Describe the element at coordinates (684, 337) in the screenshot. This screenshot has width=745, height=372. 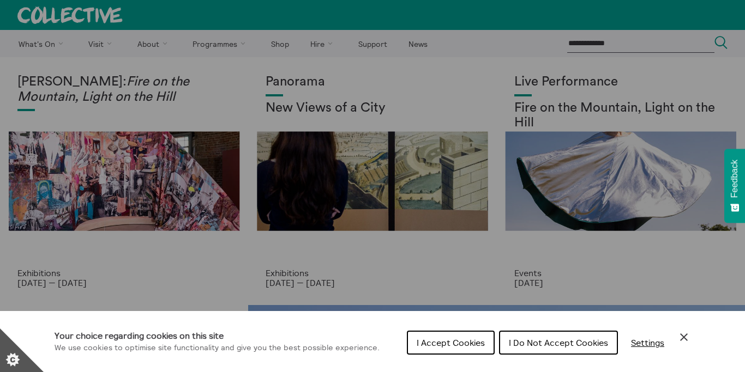
I see `button: Close Cookie Control` at that location.